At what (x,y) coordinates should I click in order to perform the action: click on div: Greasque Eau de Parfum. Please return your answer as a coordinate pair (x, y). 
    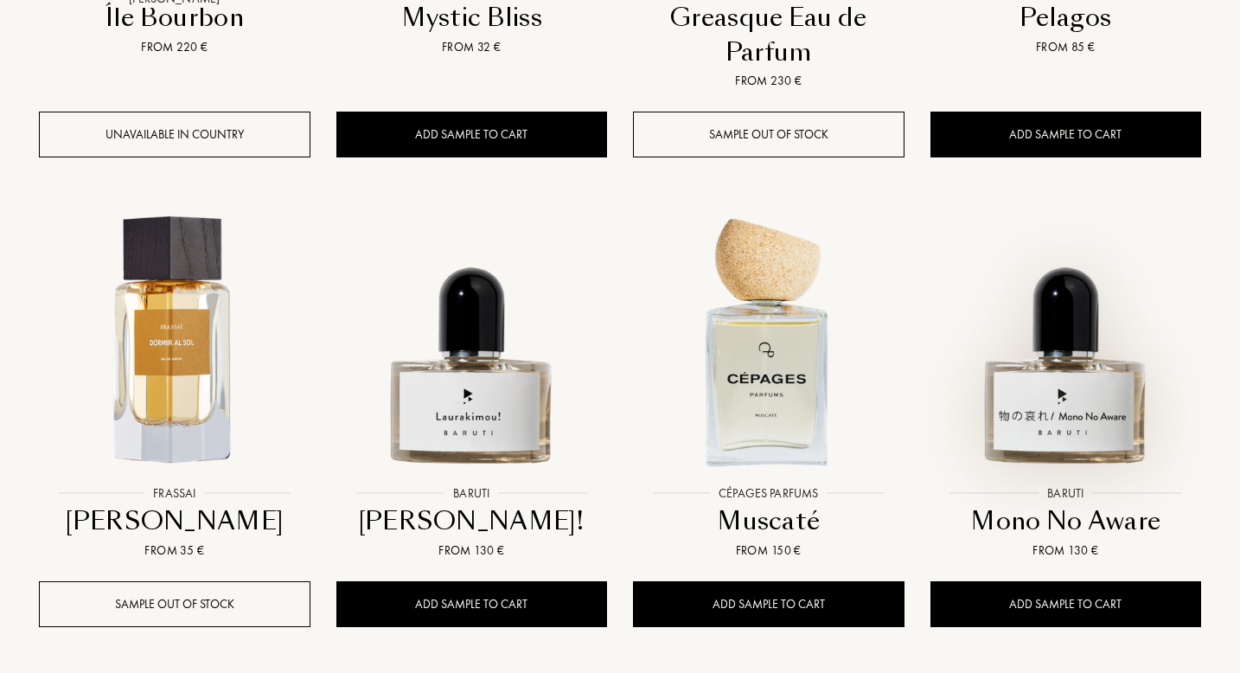
    Looking at the image, I should click on (769, 35).